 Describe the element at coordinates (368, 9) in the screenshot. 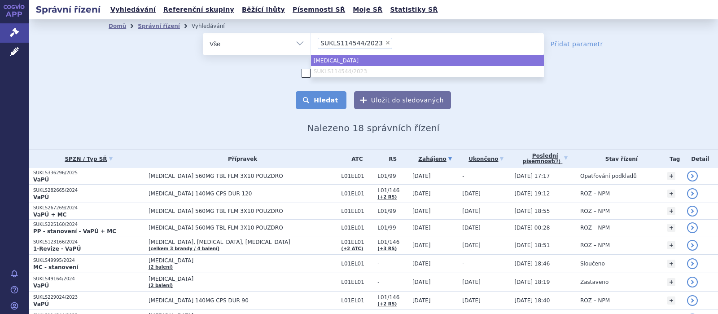

I see `a: Moje SŘ` at that location.